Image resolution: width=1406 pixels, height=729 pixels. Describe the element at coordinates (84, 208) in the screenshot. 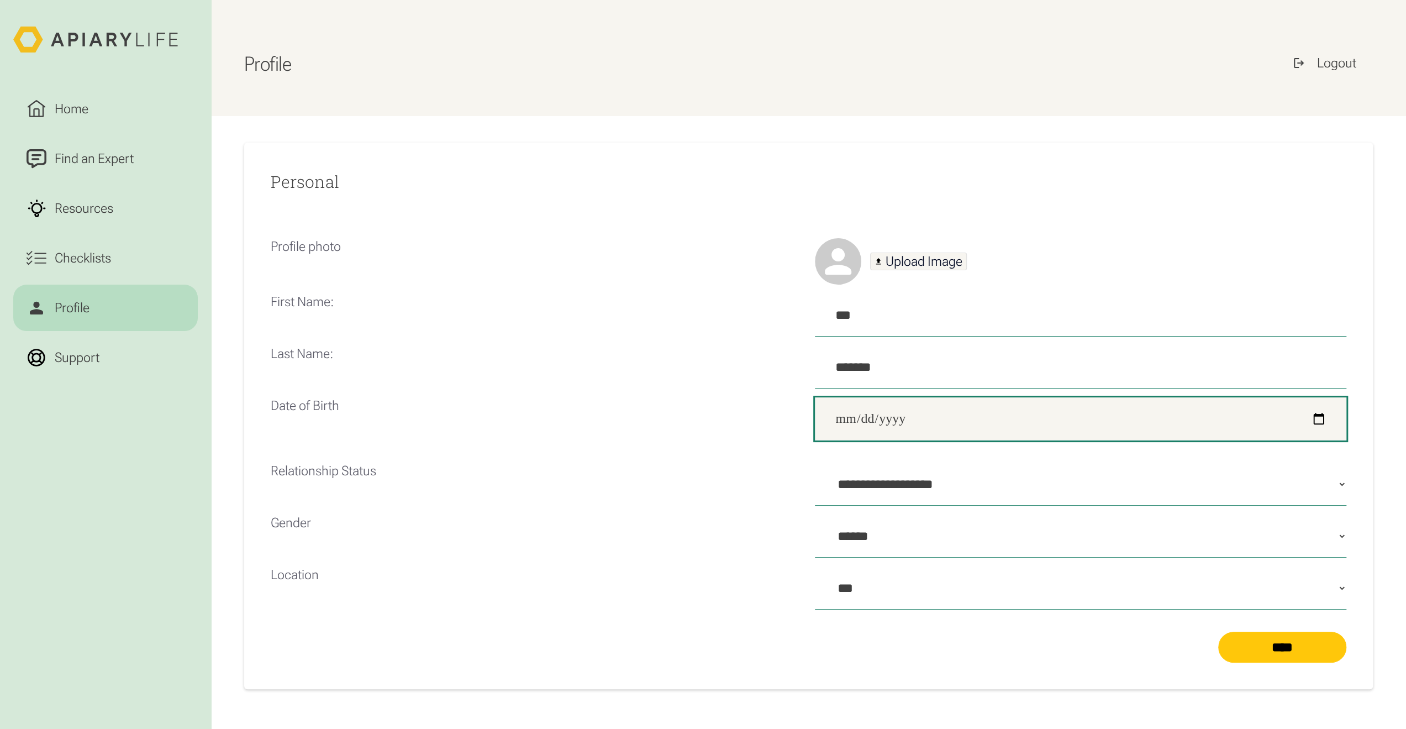

I see `div: Resources` at that location.